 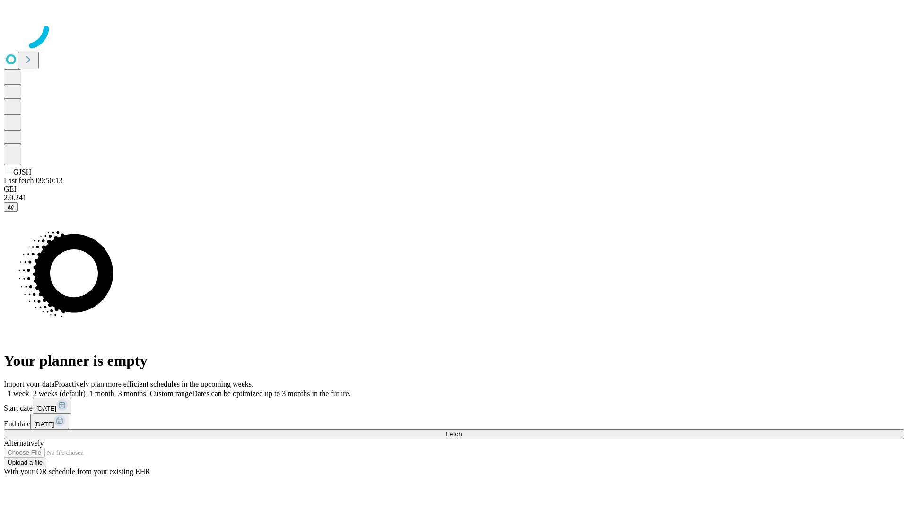 What do you see at coordinates (102, 393) in the screenshot?
I see `span: 1 month` at bounding box center [102, 393].